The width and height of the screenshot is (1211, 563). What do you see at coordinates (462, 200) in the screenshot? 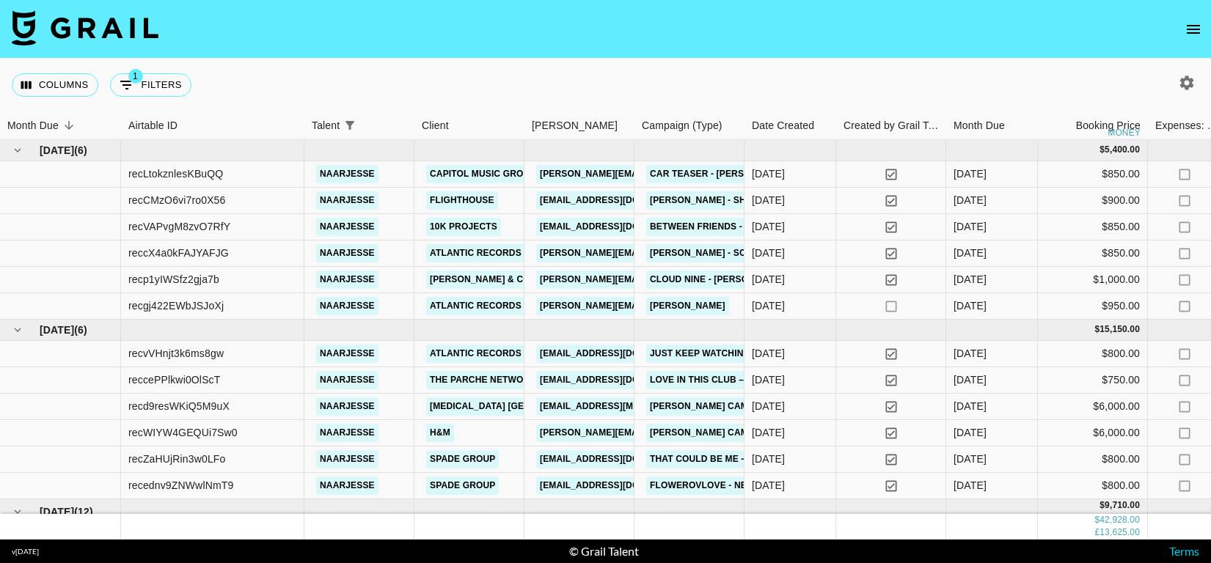
I see `a: Flighthouse` at bounding box center [462, 200].